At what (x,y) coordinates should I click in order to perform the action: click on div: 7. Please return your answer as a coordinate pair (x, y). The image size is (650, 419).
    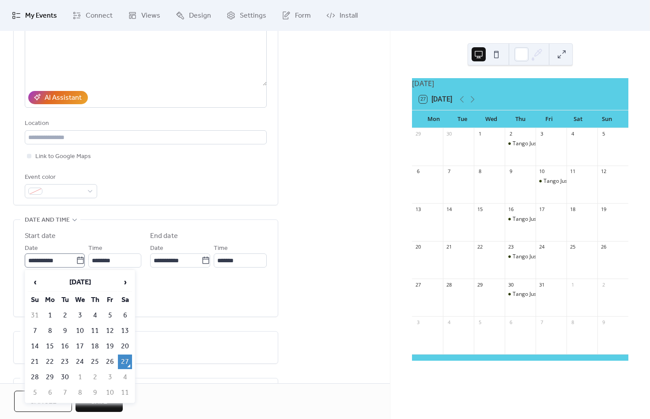
    Looking at the image, I should click on (449, 171).